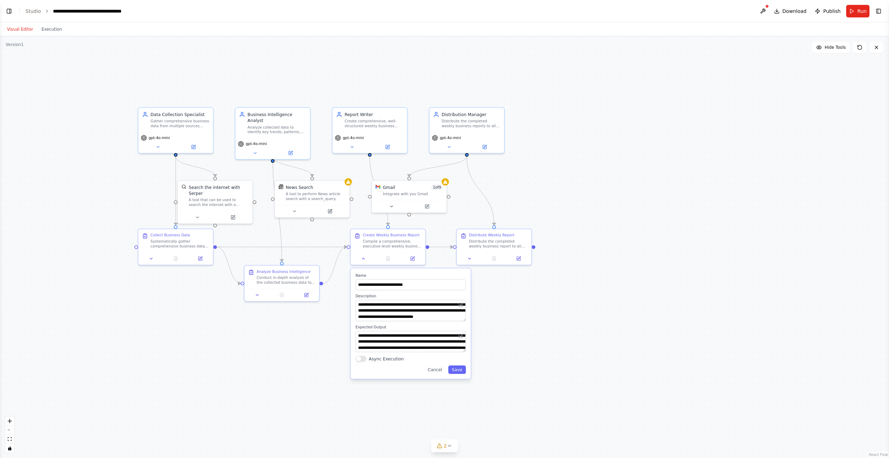 This screenshot has height=458, width=889. What do you see at coordinates (471, 124) in the screenshot?
I see `div: Distribute the completed weekly business reports to all stakeholders via email, ensuring proper f...` at bounding box center [471, 124].